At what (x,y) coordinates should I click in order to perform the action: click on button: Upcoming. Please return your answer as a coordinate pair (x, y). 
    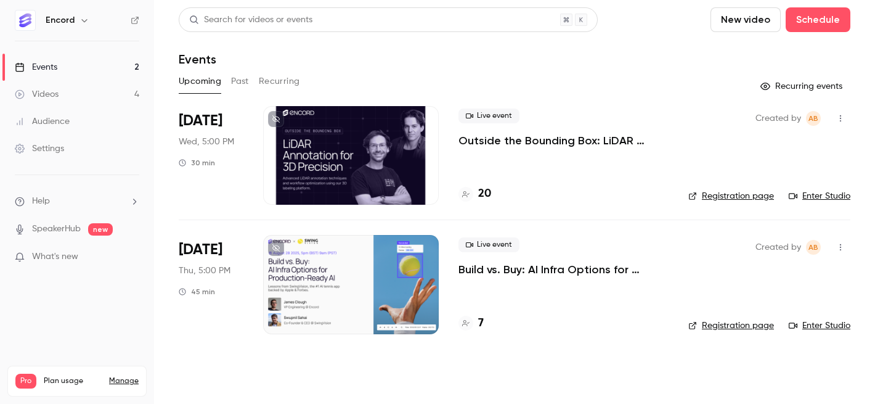
    Looking at the image, I should click on (200, 81).